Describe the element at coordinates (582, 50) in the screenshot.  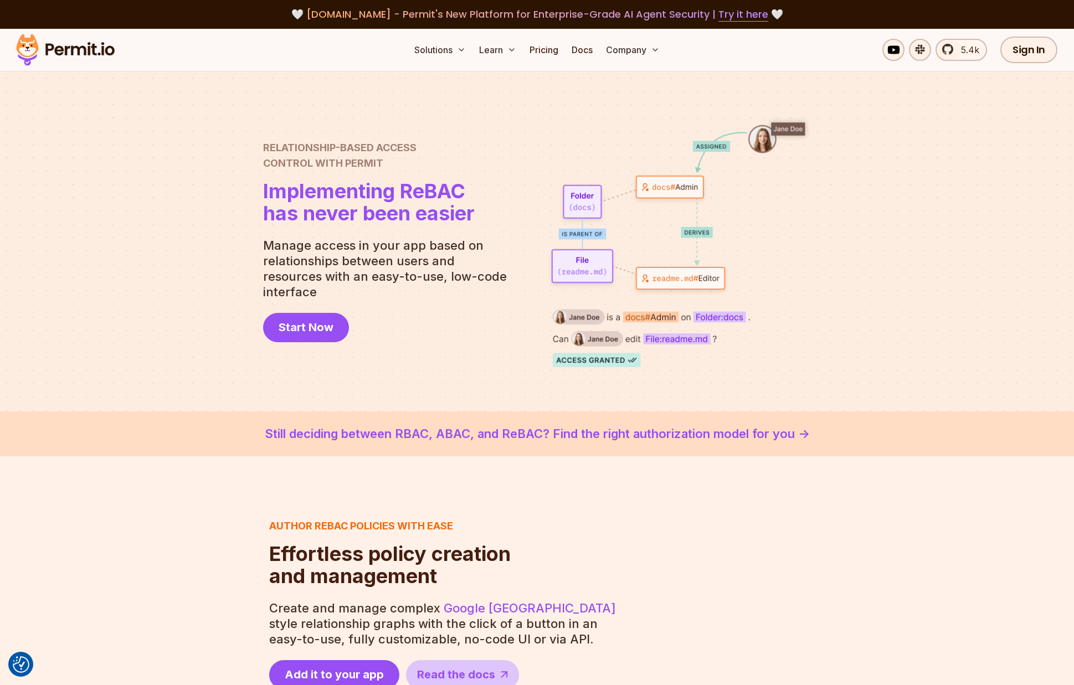
I see `a: Docs` at that location.